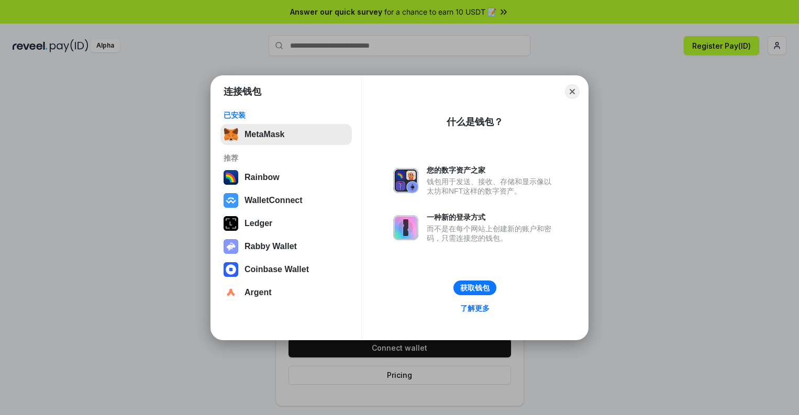  What do you see at coordinates (286, 270) in the screenshot?
I see `button: Coinbase Wallet` at bounding box center [286, 270].